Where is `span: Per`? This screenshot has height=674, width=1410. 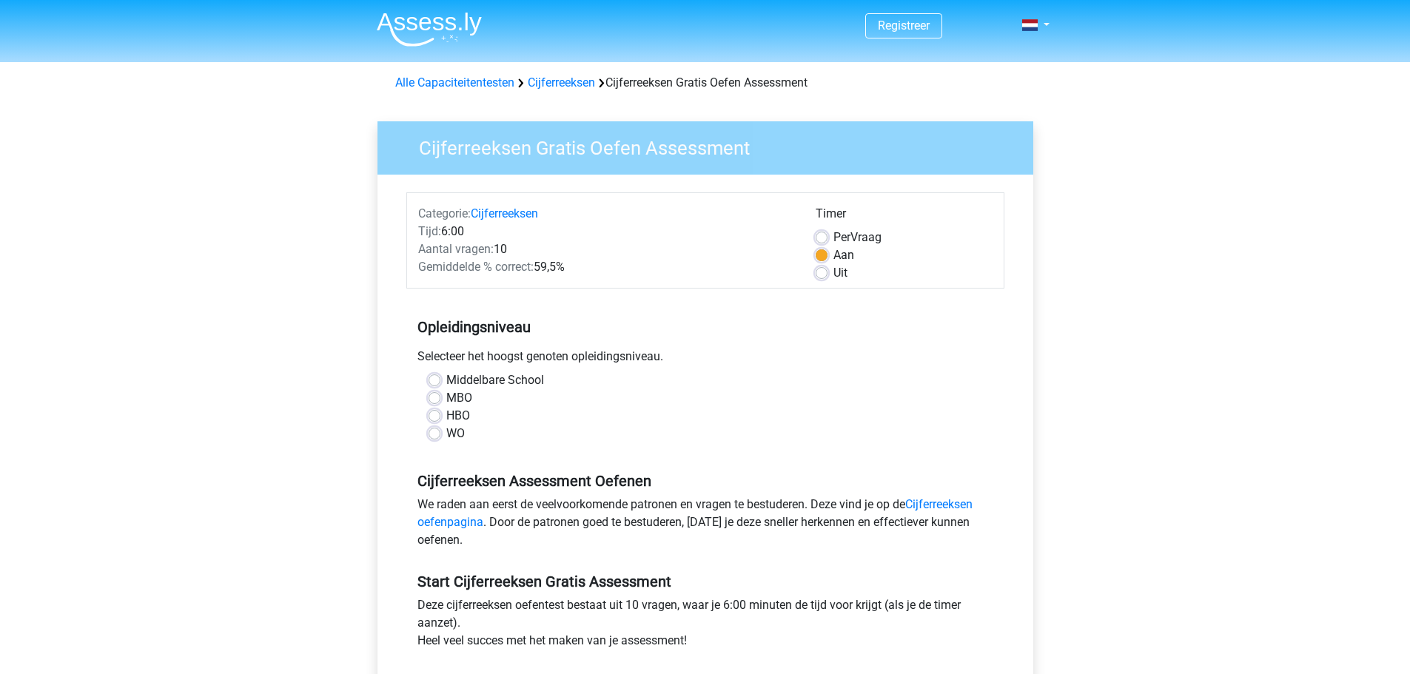
span: Per is located at coordinates (842, 237).